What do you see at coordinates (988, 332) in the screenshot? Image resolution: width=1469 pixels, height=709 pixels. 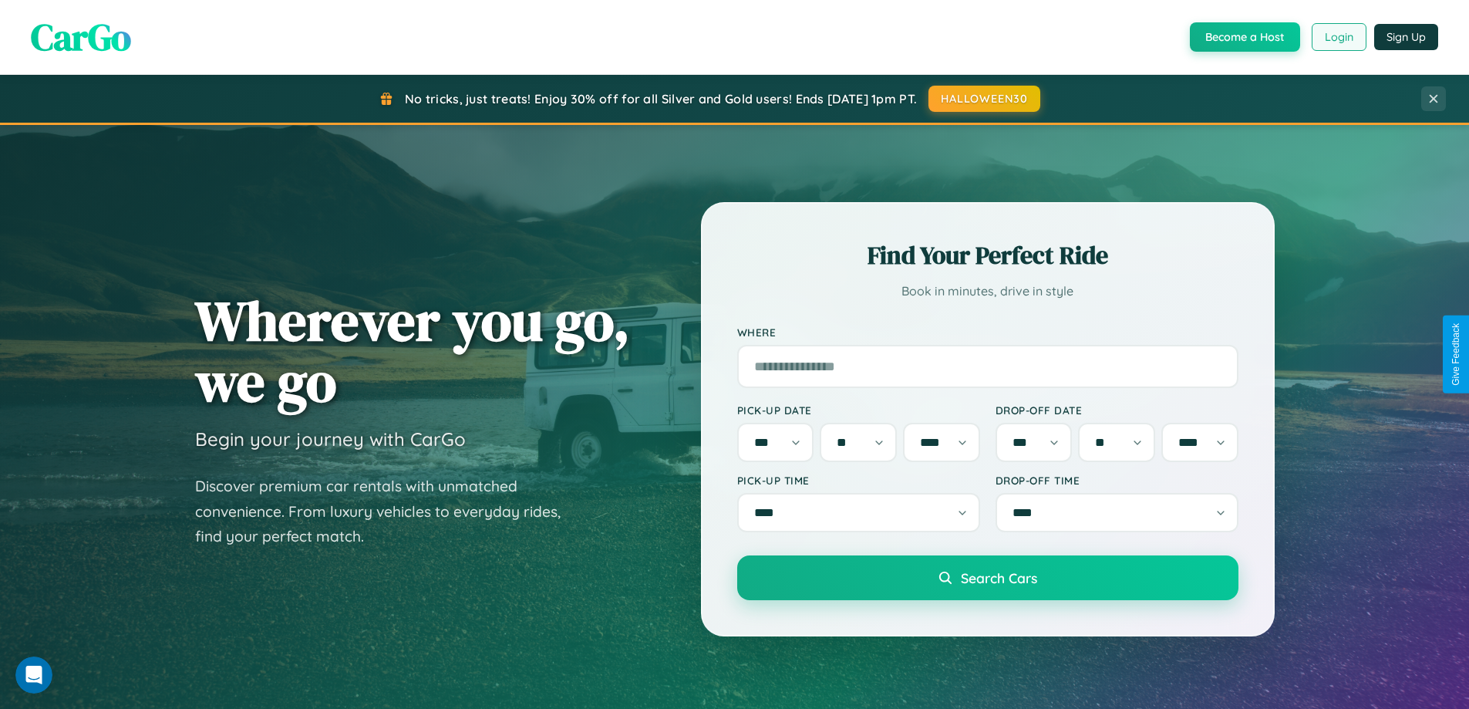 I see `label: Where` at bounding box center [988, 332].